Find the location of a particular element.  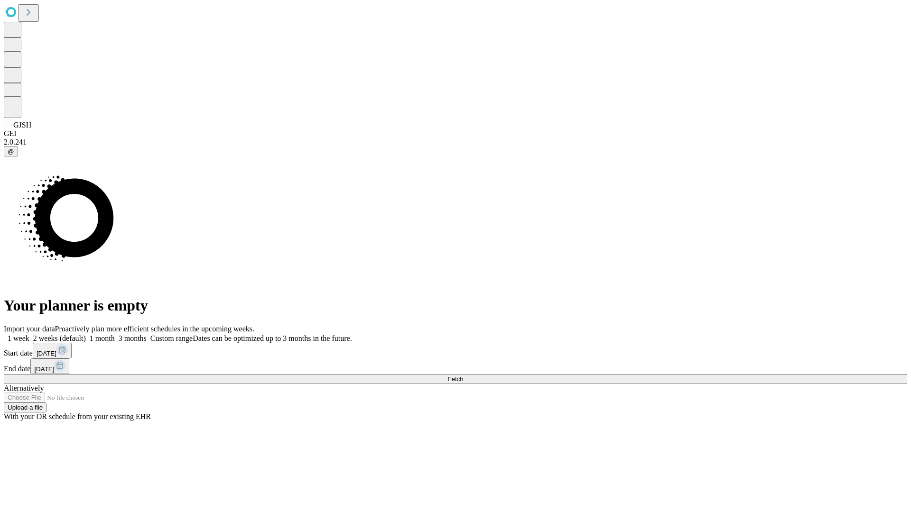

div: Start date is located at coordinates (455, 351).